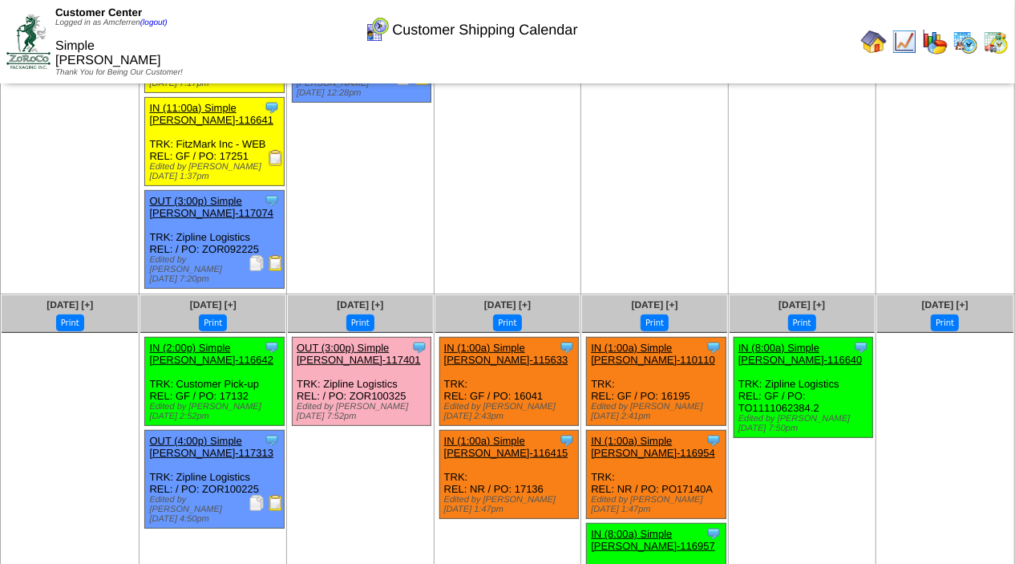 The width and height of the screenshot is (1015, 564). Describe the element at coordinates (484, 30) in the screenshot. I see `span: Customer Shipping Calendar` at that location.